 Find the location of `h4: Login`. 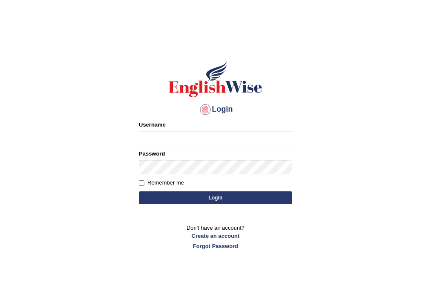

h4: Login is located at coordinates (215, 109).